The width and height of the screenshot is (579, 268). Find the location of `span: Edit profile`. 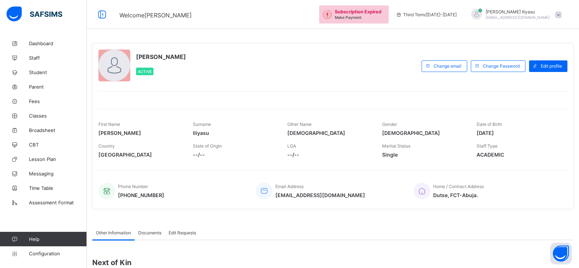

span: Edit profile is located at coordinates (551, 66).